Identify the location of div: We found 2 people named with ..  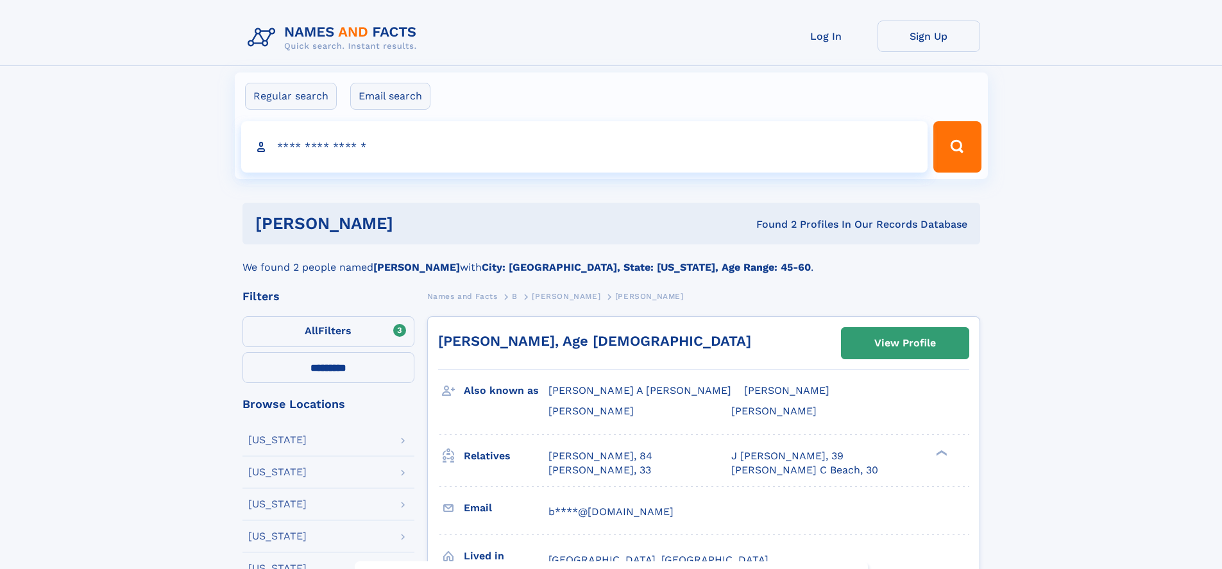
(611, 260).